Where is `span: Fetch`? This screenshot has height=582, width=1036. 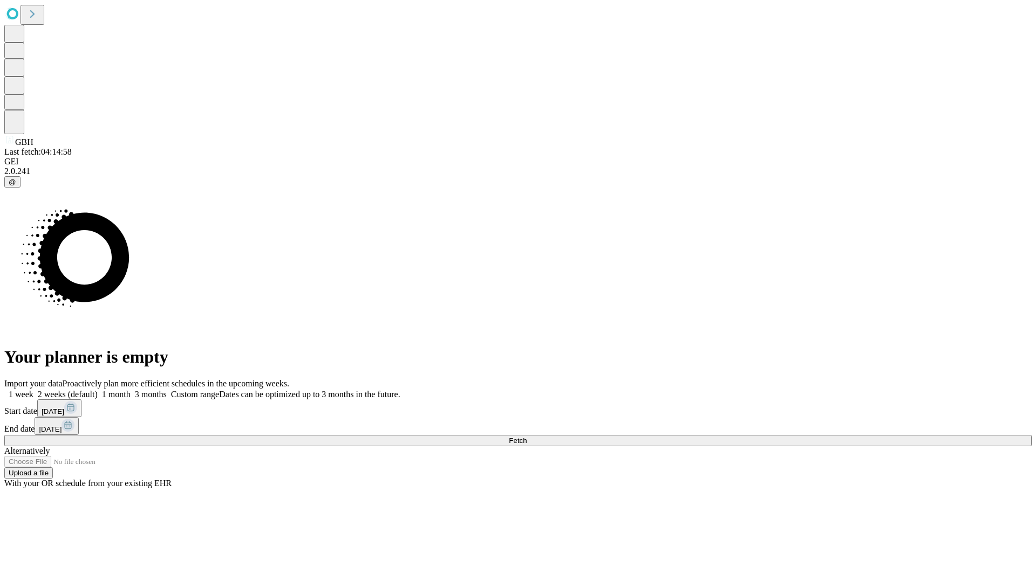
span: Fetch is located at coordinates (517, 441).